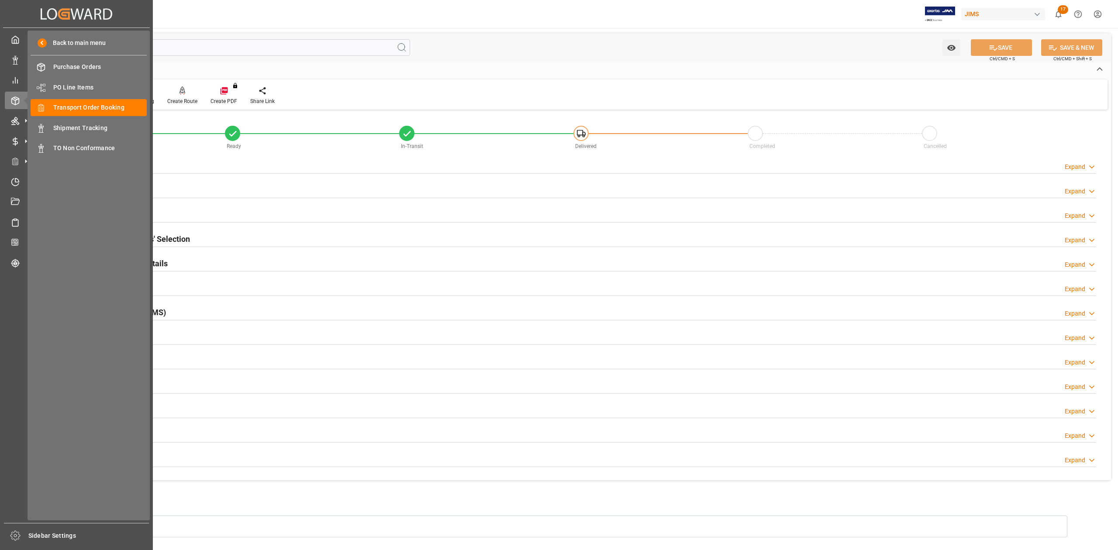 This screenshot has height=550, width=1118. I want to click on a: CO2 Calculator, so click(76, 242).